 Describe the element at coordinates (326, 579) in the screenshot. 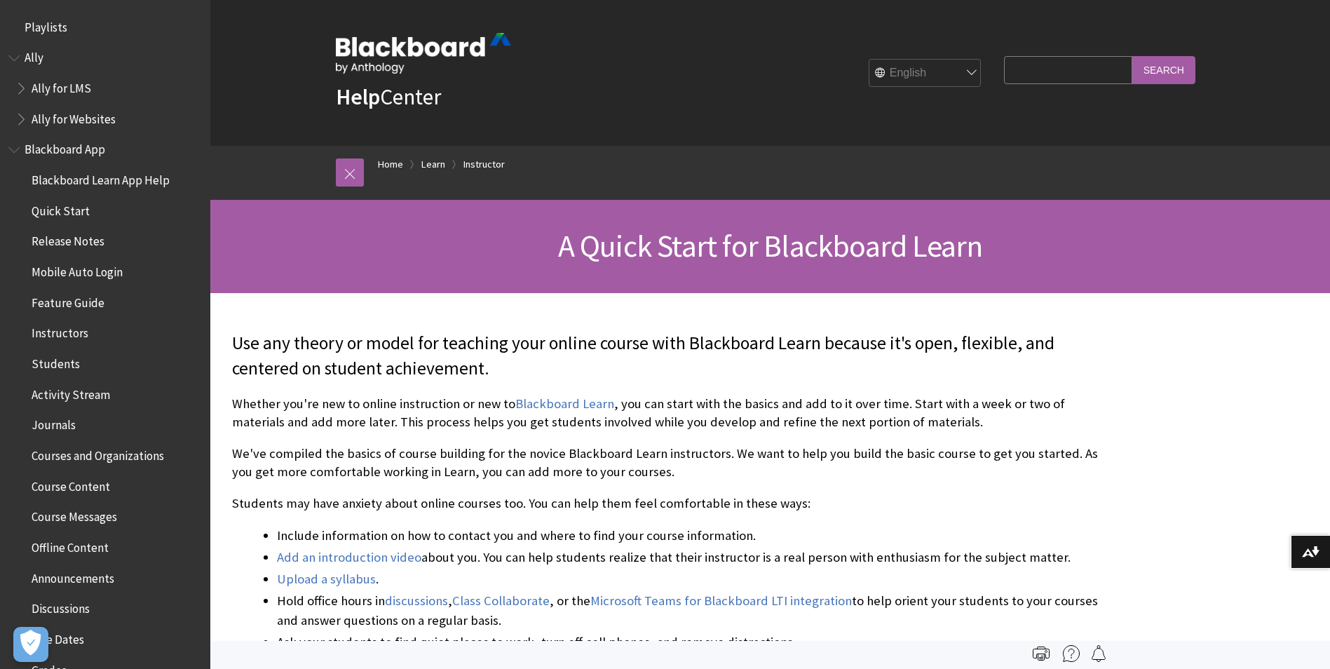

I see `a: Upload a syllabus` at that location.